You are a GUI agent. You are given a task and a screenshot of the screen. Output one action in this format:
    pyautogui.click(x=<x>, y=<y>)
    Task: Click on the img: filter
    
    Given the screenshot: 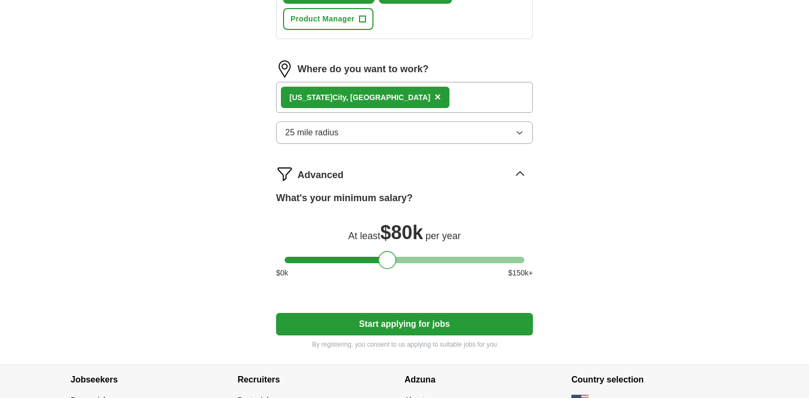 What is the action you would take?
    pyautogui.click(x=285, y=174)
    